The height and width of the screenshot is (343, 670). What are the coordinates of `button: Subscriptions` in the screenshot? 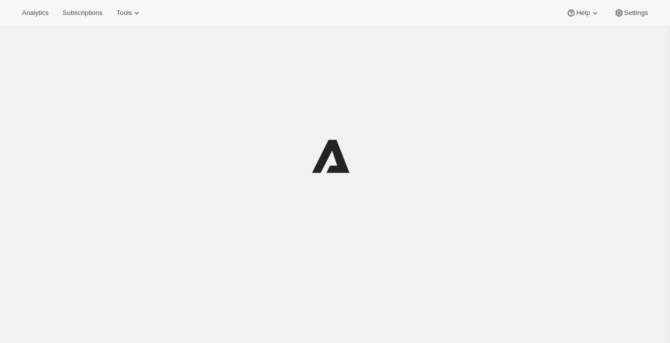 It's located at (82, 13).